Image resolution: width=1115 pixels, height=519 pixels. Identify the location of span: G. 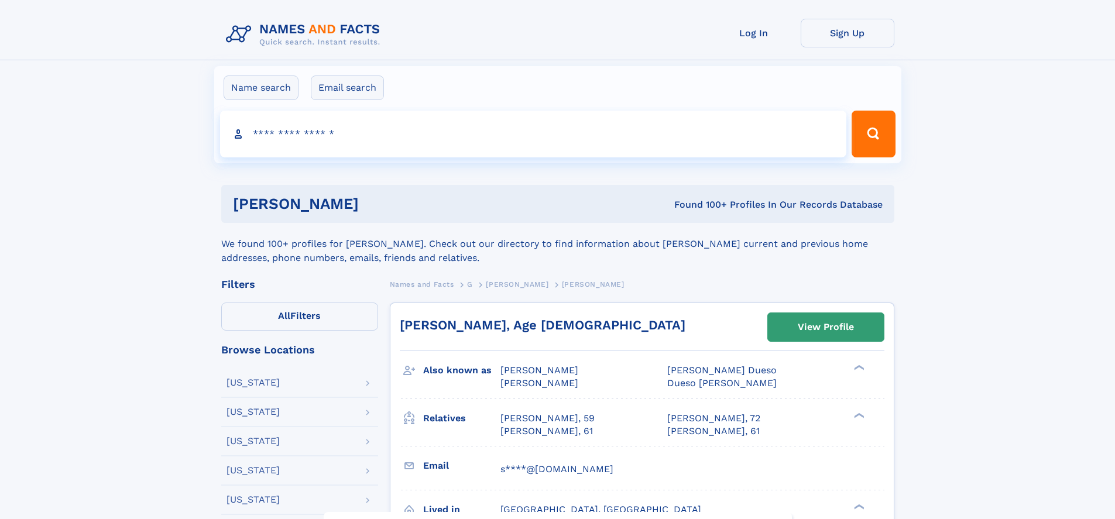
(470, 284).